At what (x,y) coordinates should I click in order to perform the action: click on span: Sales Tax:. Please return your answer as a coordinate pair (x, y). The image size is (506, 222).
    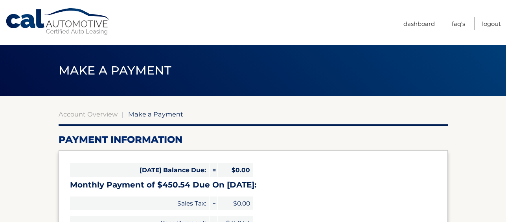
    Looking at the image, I should click on (139, 203).